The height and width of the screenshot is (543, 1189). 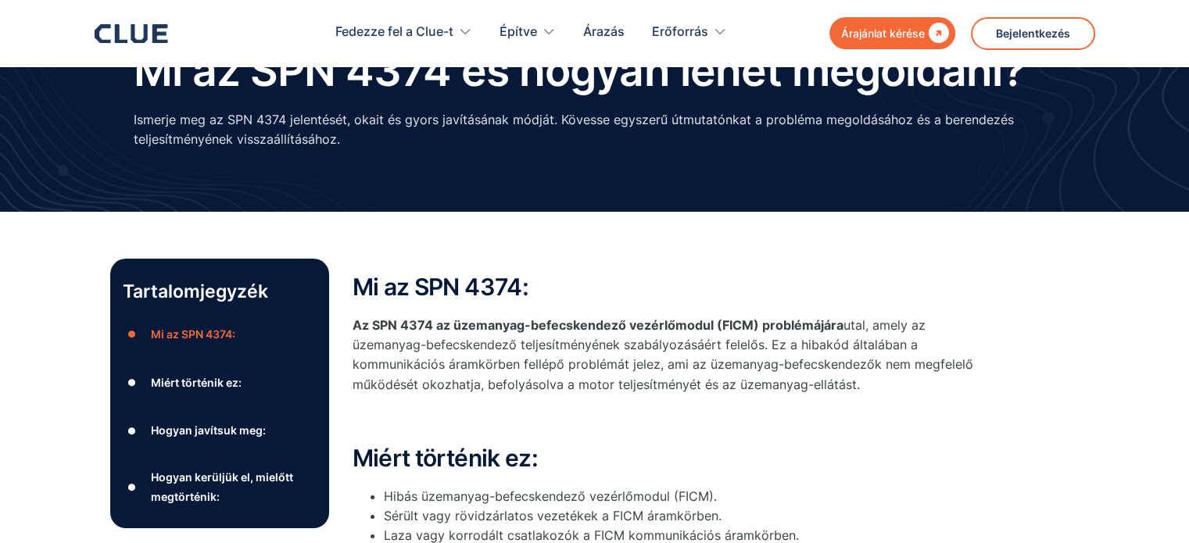 I want to click on a: Árajánlat kérése, so click(x=892, y=33).